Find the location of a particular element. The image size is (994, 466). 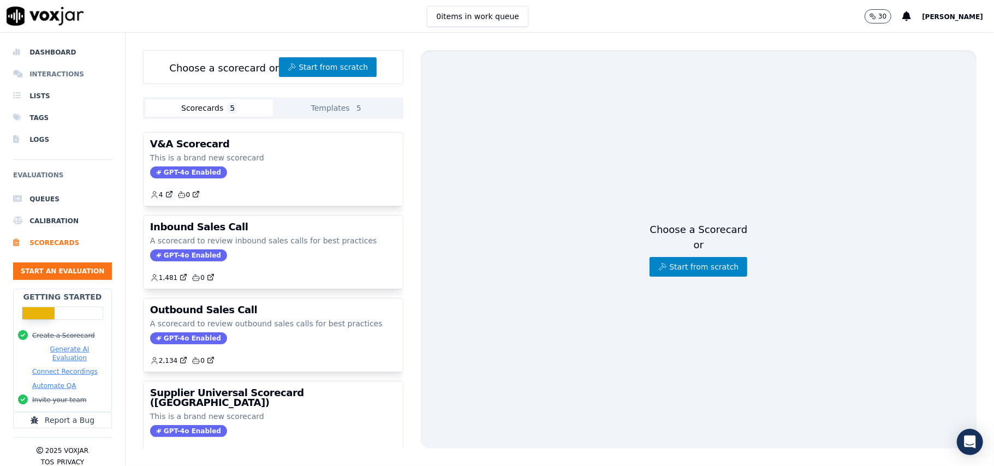

button: 0items in work queue is located at coordinates (478, 16).